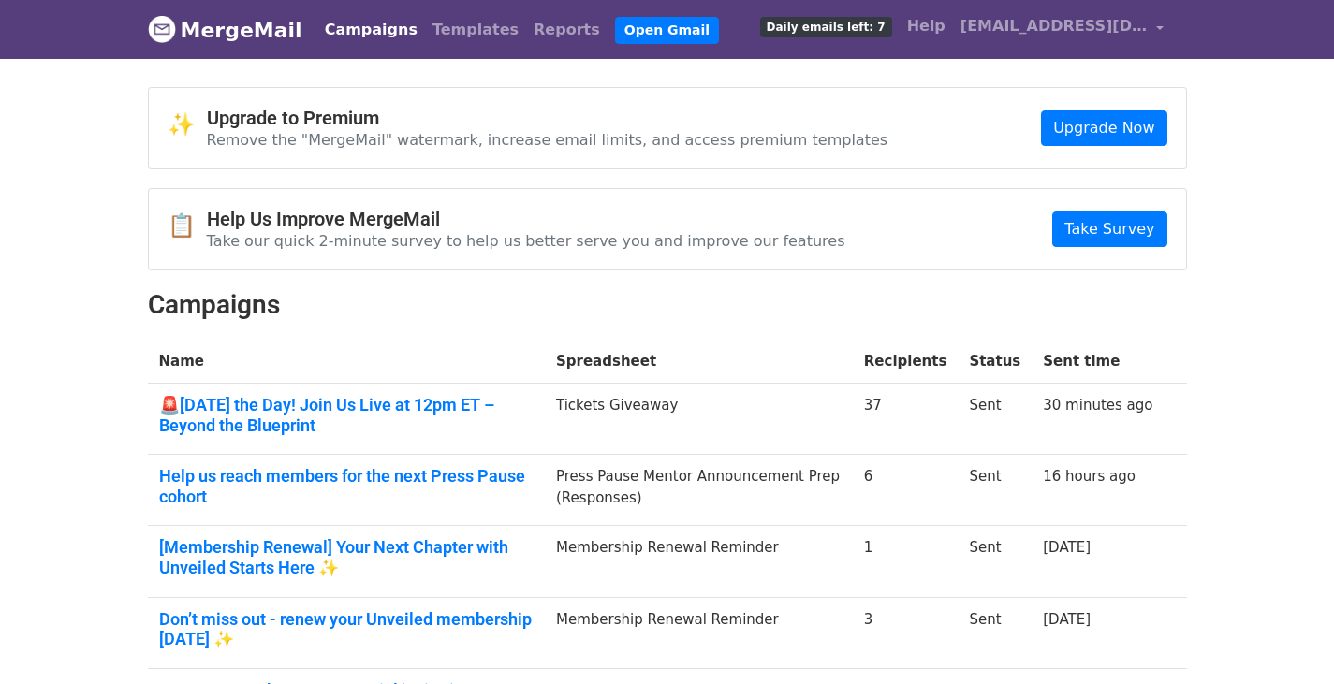 The height and width of the screenshot is (684, 1334). I want to click on a: Campaigns, so click(371, 30).